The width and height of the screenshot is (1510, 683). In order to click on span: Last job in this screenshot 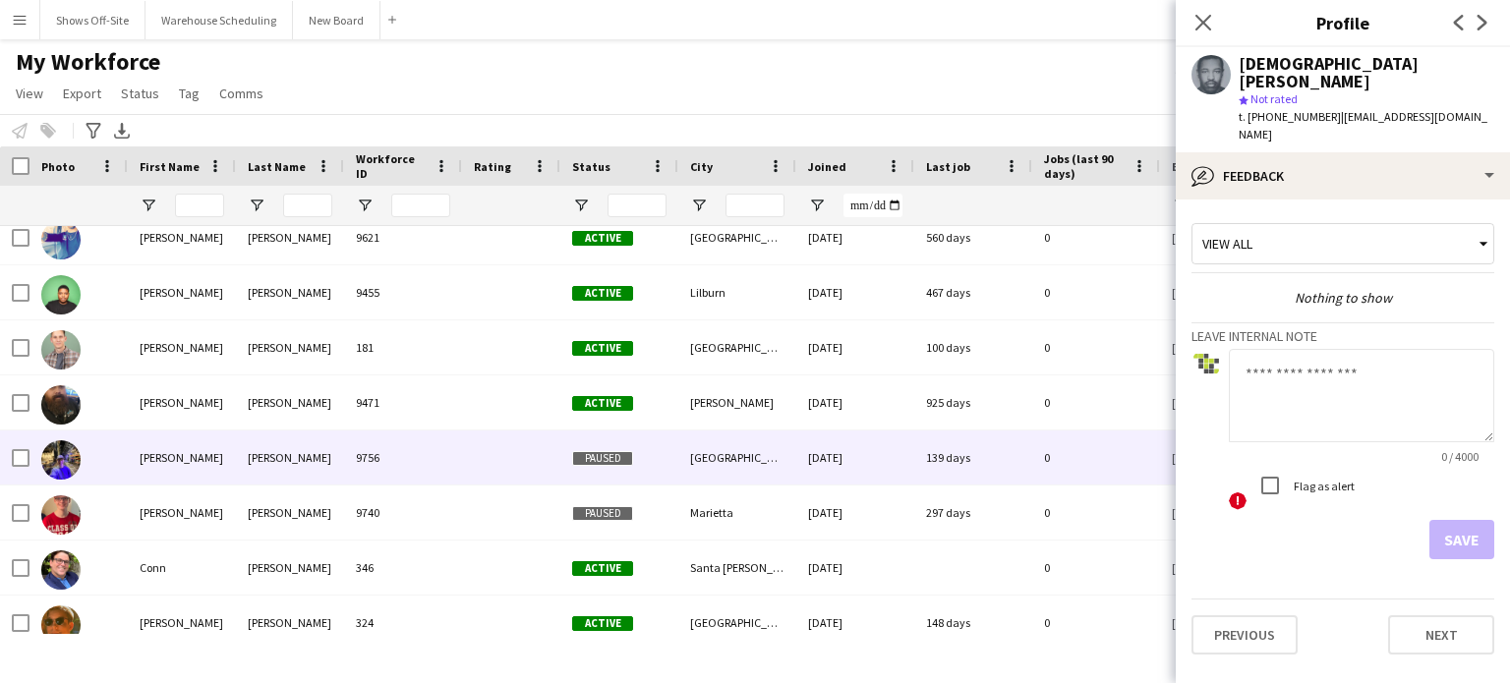, I will do `click(948, 166)`.